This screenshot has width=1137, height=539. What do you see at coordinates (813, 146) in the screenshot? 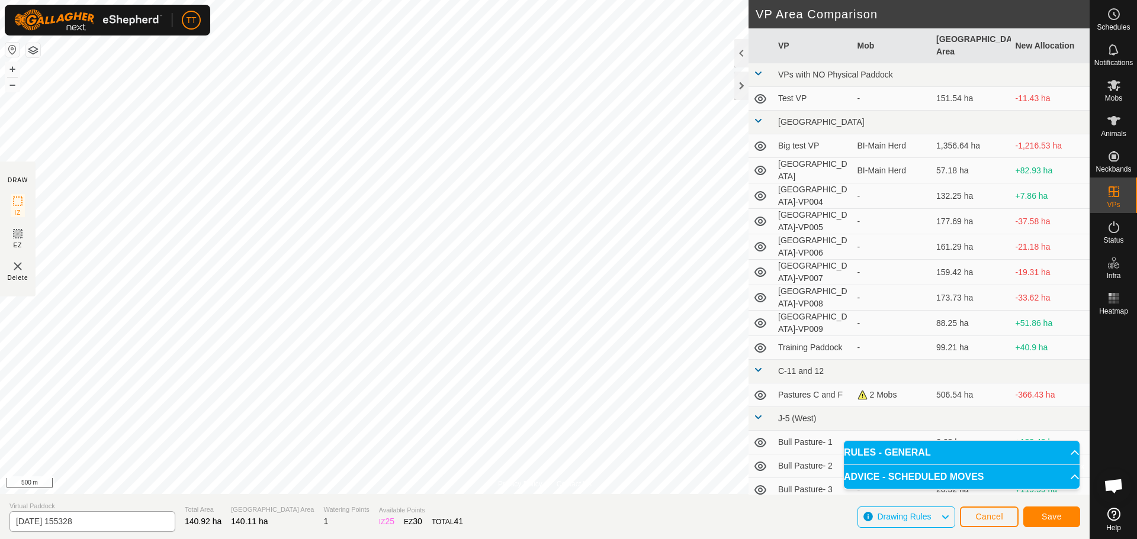
I see `td: Big test VP` at bounding box center [813, 146].